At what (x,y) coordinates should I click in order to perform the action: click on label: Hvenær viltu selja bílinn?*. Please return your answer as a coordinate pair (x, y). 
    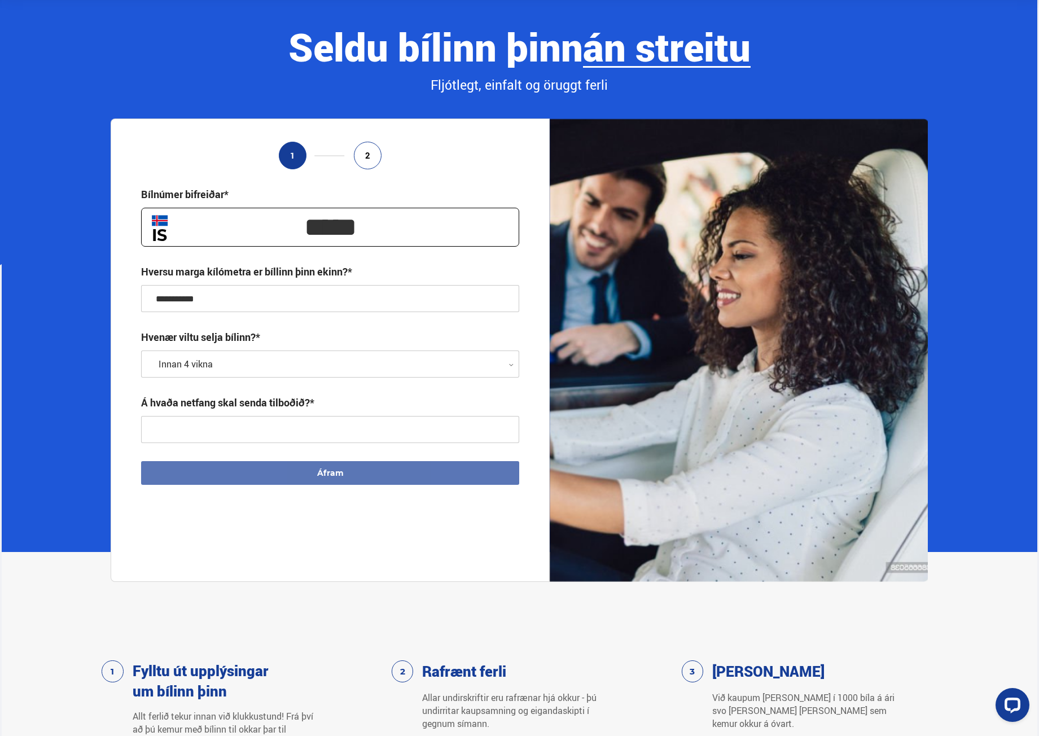
    Looking at the image, I should click on (200, 337).